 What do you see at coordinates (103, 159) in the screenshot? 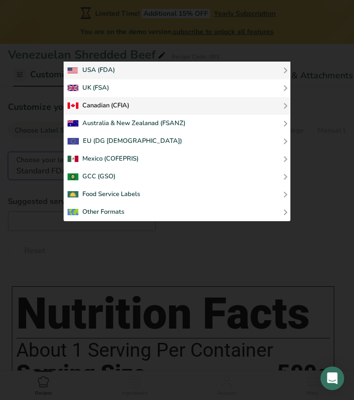
I see `div: Mexico (COFEPRIS)` at bounding box center [103, 159].